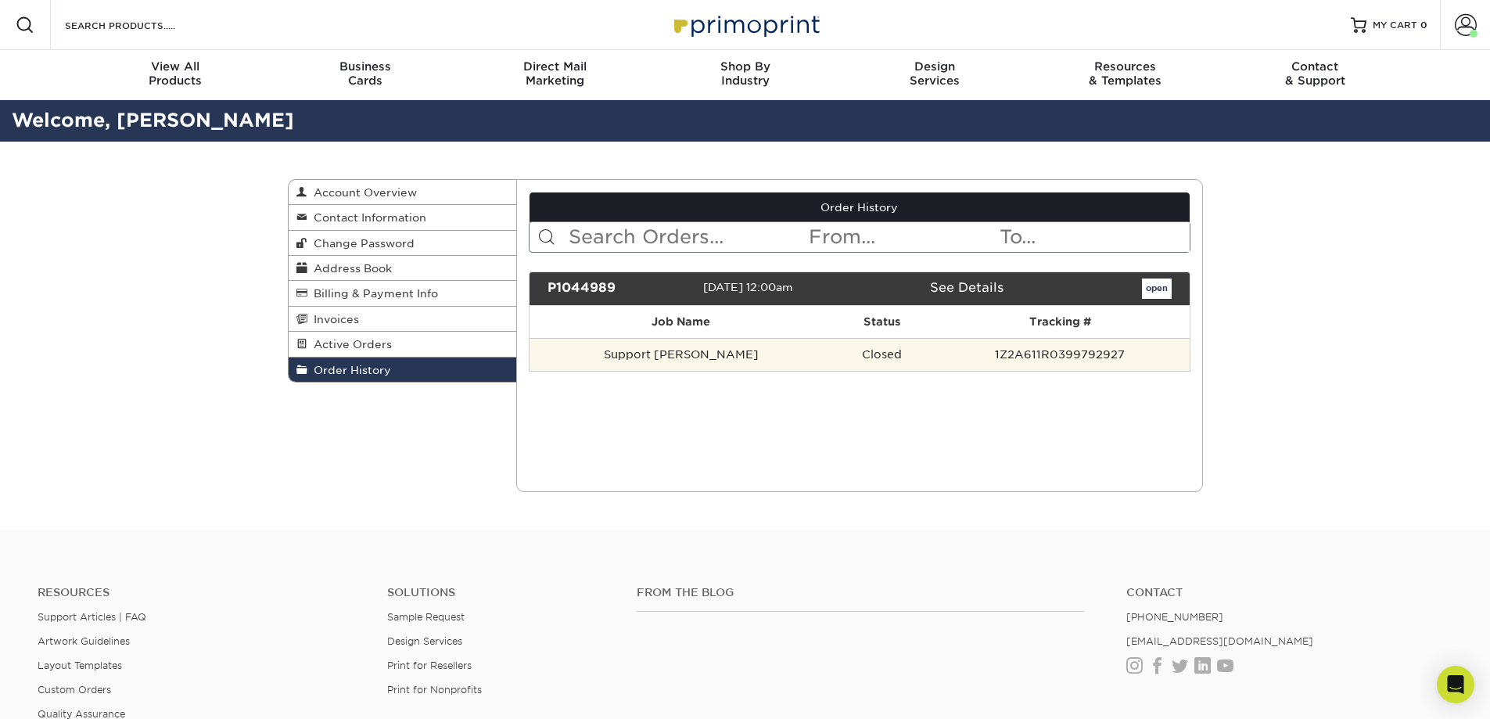 This screenshot has height=719, width=1490. I want to click on span: Contact, so click(1315, 66).